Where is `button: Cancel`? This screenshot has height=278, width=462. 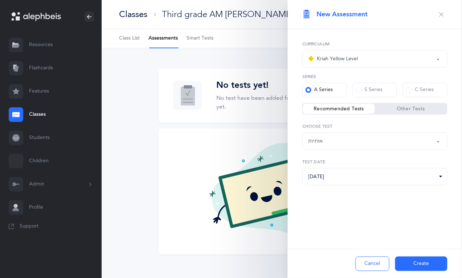
button: Cancel is located at coordinates (372, 264).